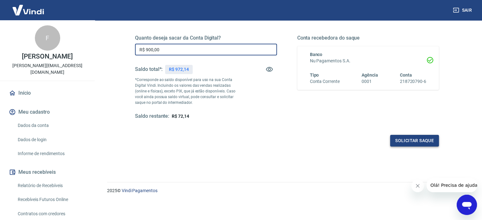 This screenshot has width=482, height=220. What do you see at coordinates (413, 81) in the screenshot?
I see `h6: 218720790-6` at bounding box center [413, 81].